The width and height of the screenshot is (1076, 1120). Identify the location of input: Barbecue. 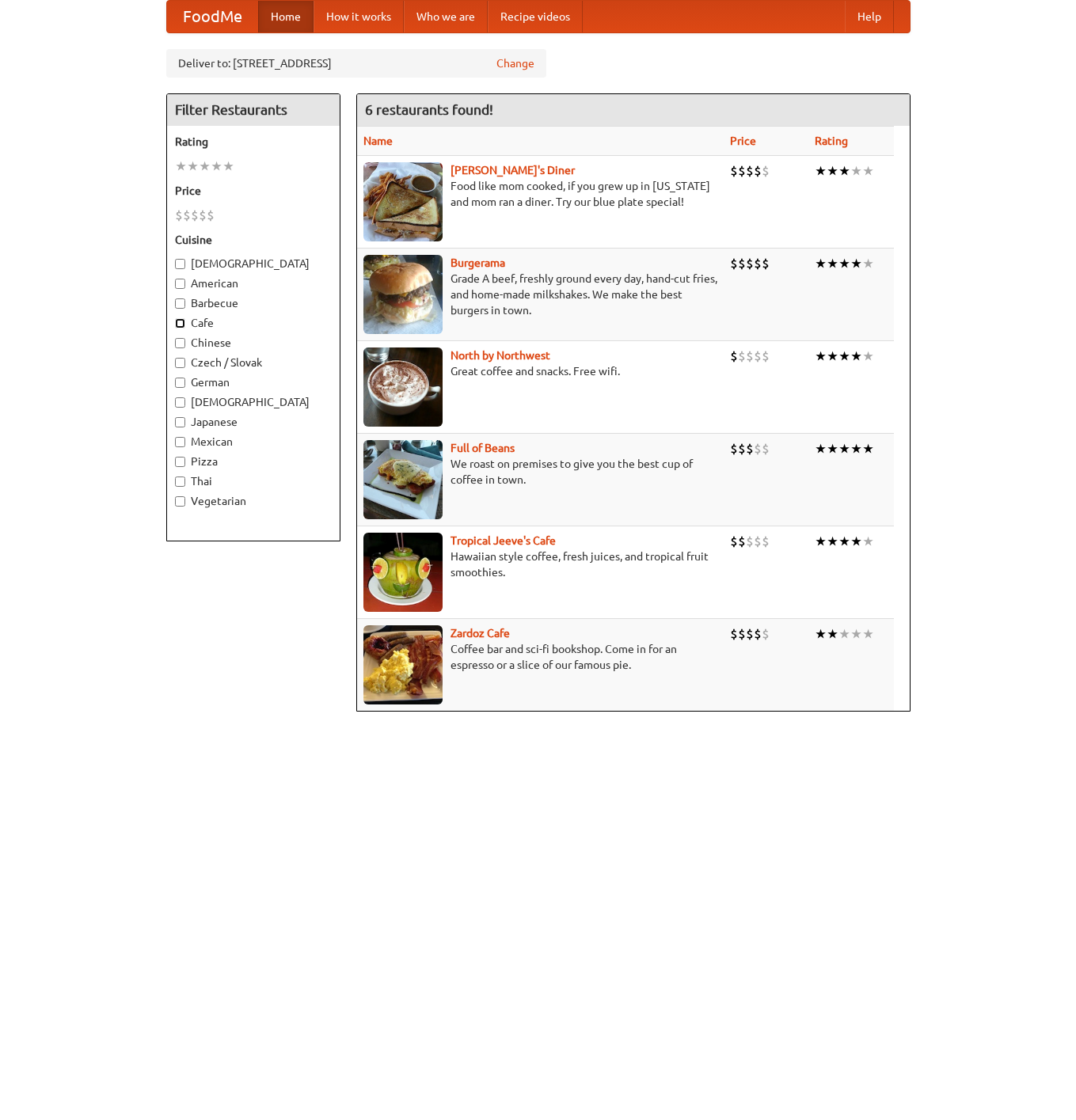
(179, 303).